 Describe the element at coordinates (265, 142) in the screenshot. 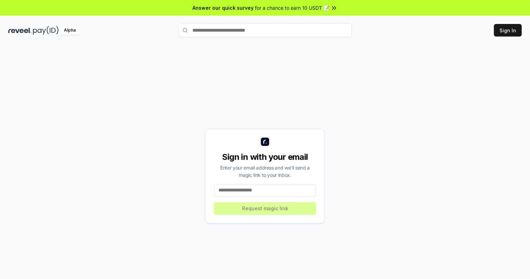

I see `img: logo_small` at that location.